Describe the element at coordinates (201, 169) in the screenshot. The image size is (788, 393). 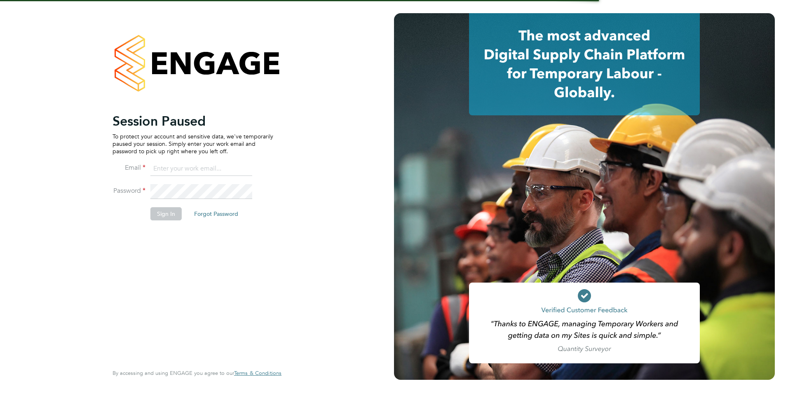
I see `input: Enter your work email...` at that location.